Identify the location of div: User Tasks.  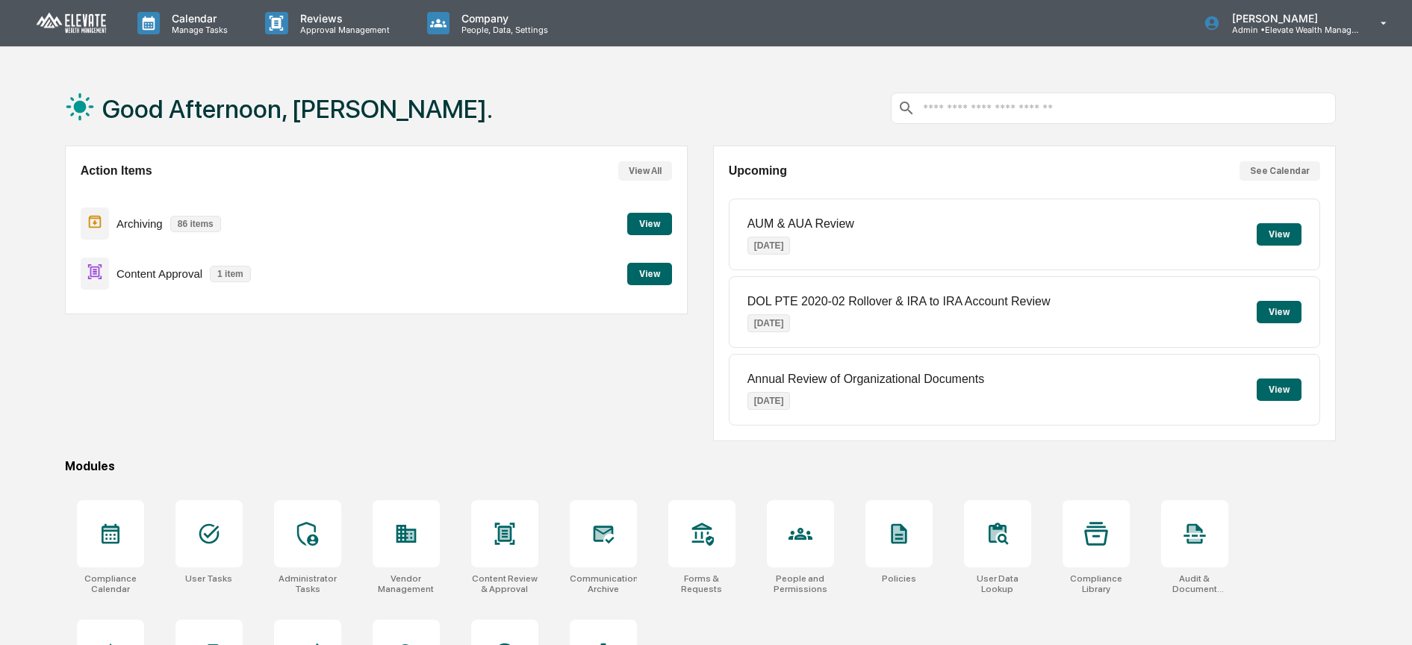
(208, 579).